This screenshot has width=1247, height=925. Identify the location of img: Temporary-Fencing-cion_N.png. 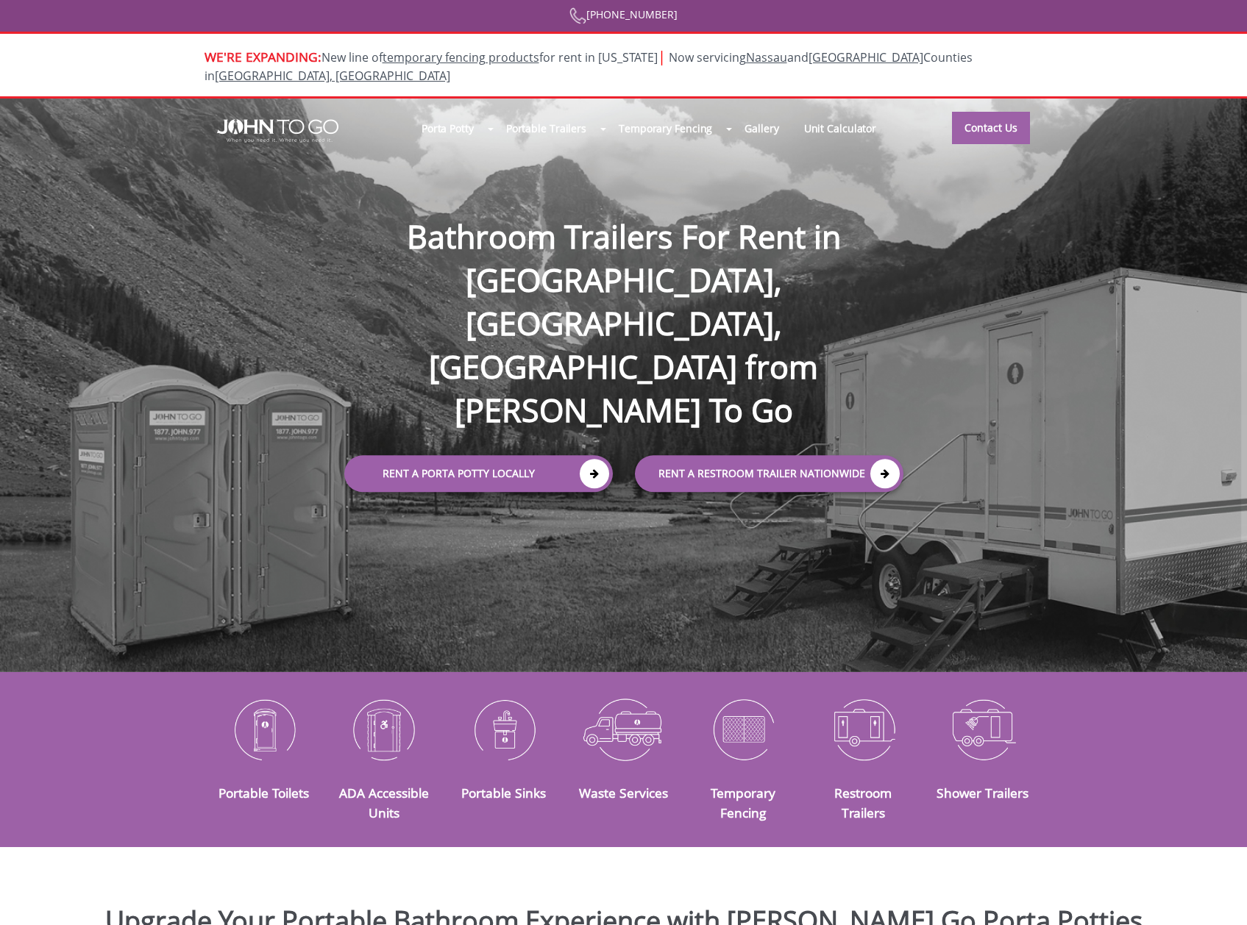
(743, 730).